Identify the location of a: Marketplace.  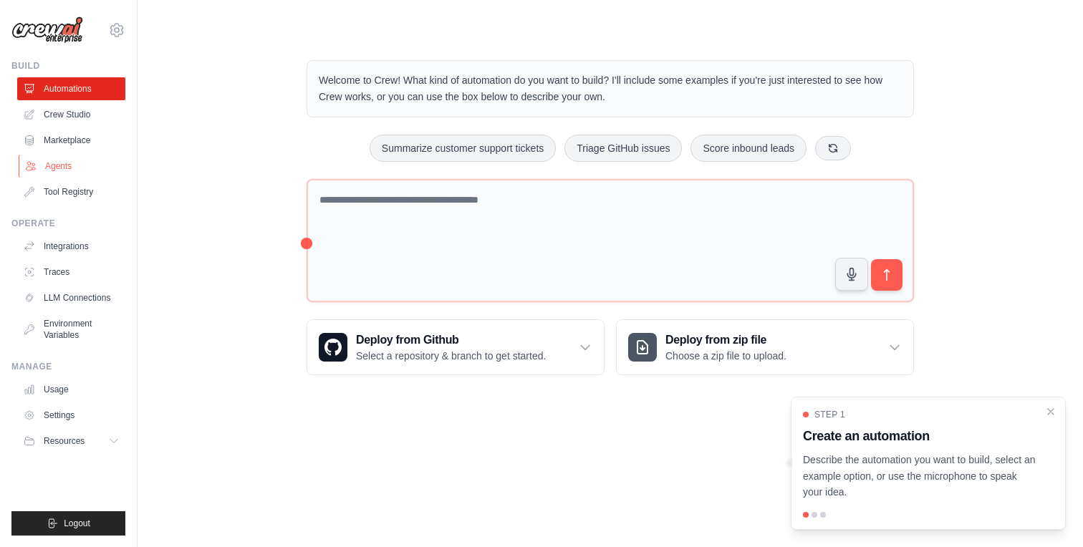
(71, 140).